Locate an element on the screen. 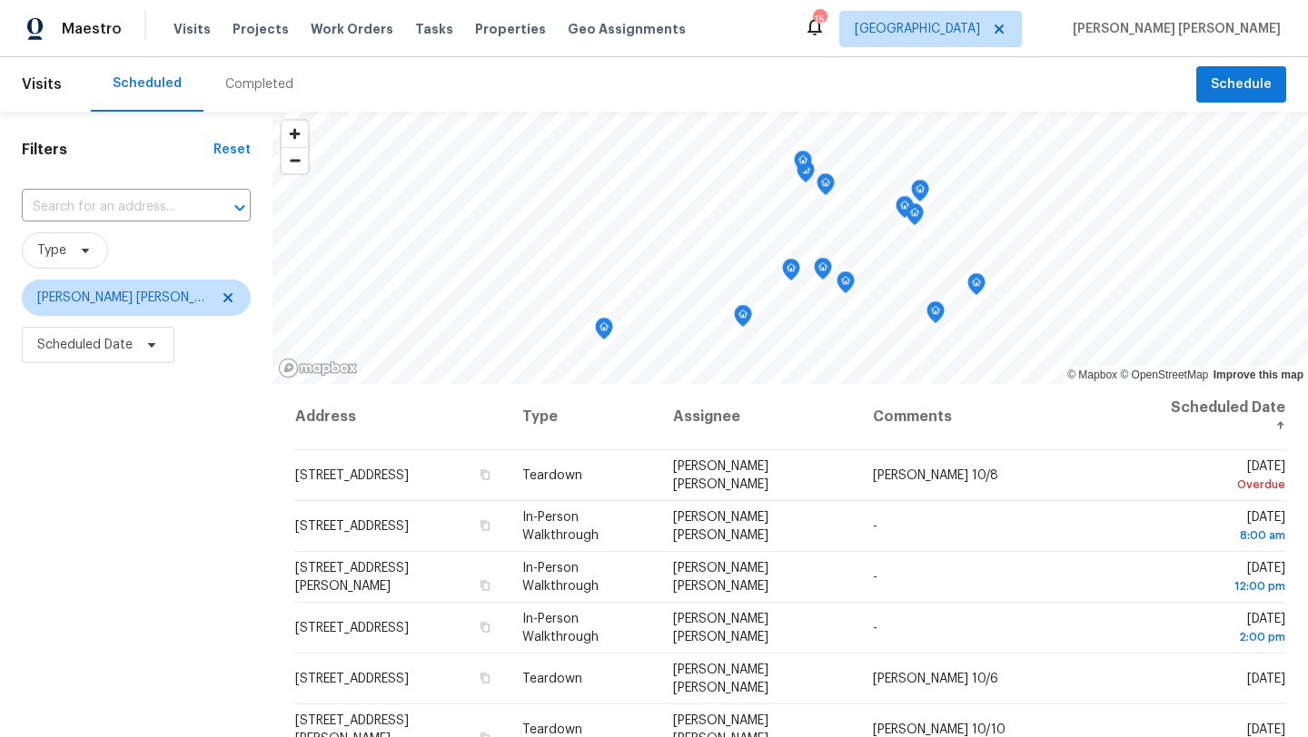 The width and height of the screenshot is (1308, 737). div: 8:00 am is located at coordinates (1227, 536).